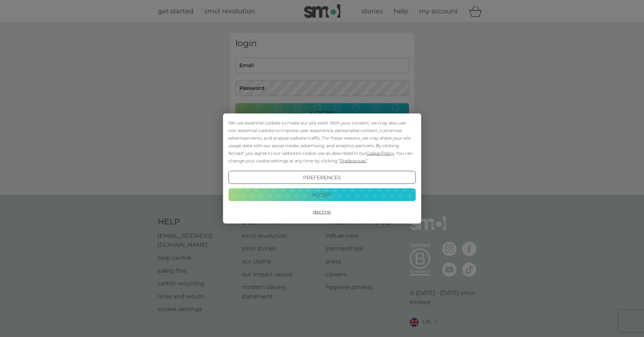 The height and width of the screenshot is (337, 644). I want to click on div: Cookie Consent Prompt, so click(322, 169).